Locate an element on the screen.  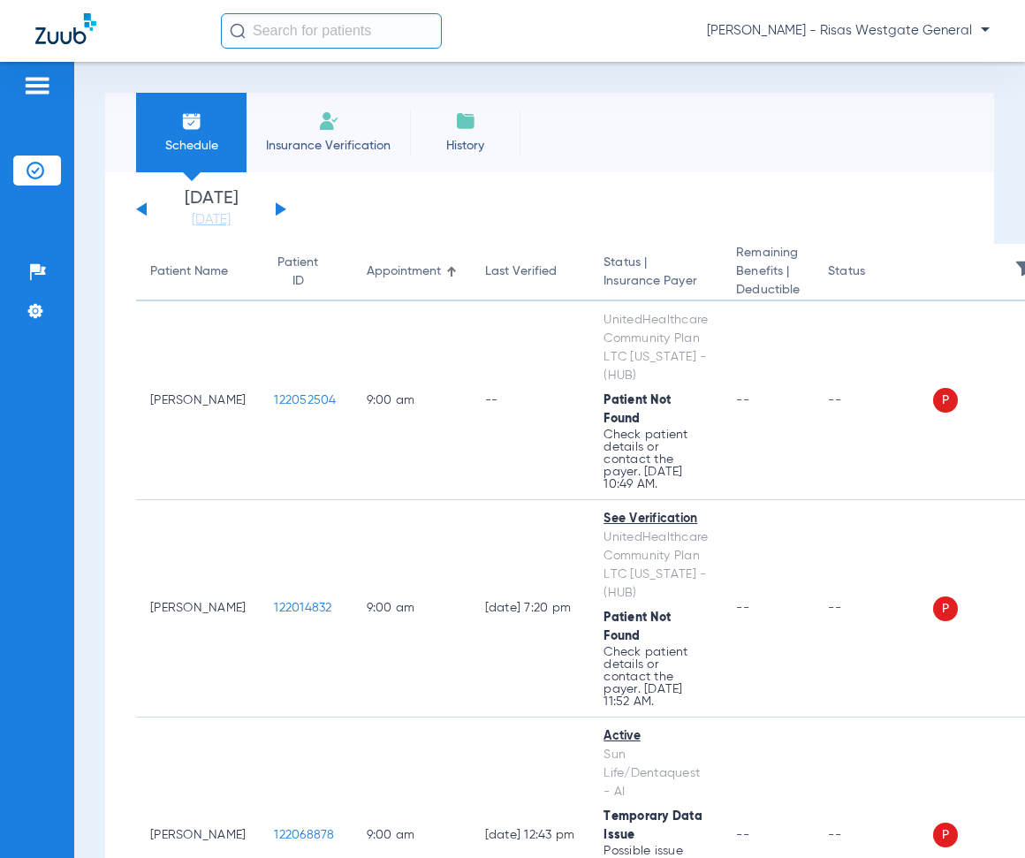
span: 122014832 is located at coordinates (302, 608).